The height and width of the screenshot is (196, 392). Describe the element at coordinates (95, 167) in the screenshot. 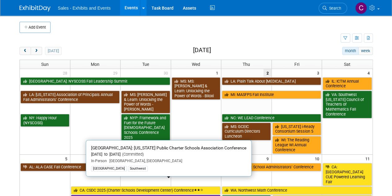

I see `a: AL: ALA CASE Fall Conference` at that location.